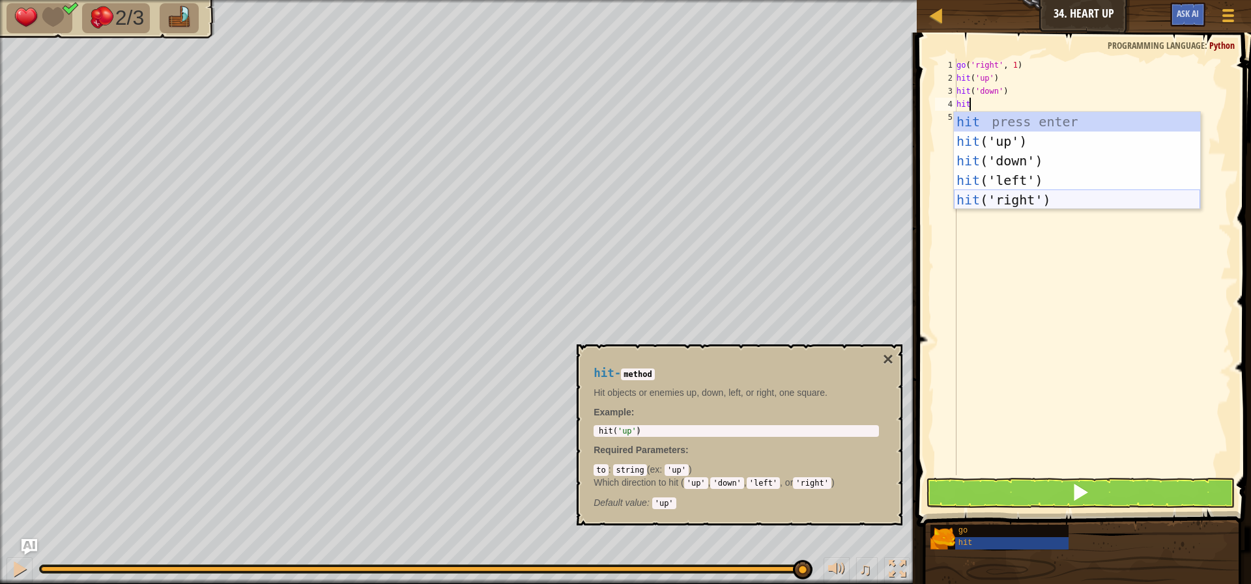  I want to click on p: Which direction to hit ( , , , or ), so click(736, 483).